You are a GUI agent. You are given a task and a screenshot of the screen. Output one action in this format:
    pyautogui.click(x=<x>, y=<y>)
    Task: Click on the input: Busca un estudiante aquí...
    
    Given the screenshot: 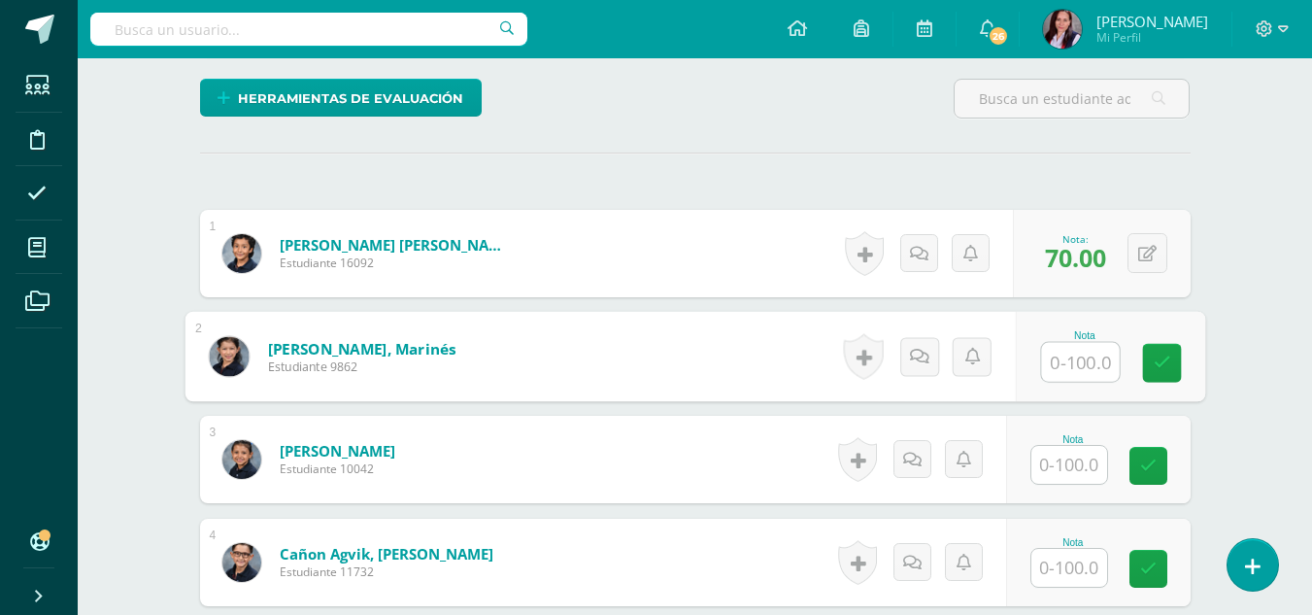 What is the action you would take?
    pyautogui.click(x=1071, y=98)
    